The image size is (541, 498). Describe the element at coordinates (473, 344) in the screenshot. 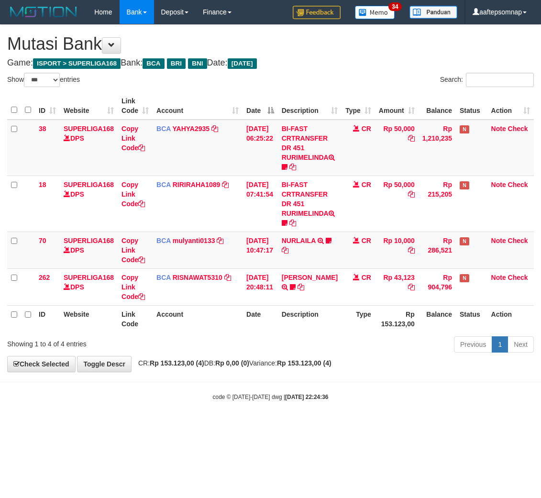

I see `a: Previous` at that location.